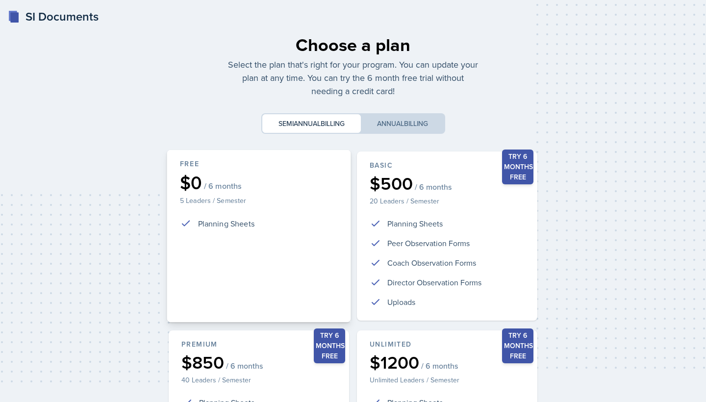 This screenshot has width=706, height=402. What do you see at coordinates (447, 183) in the screenshot?
I see `div: $500` at bounding box center [447, 183].